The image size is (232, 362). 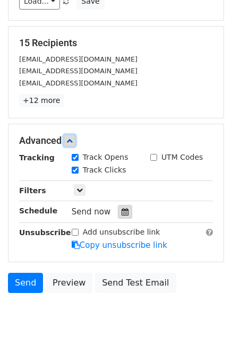 I want to click on strong: Unsubscribe, so click(x=45, y=233).